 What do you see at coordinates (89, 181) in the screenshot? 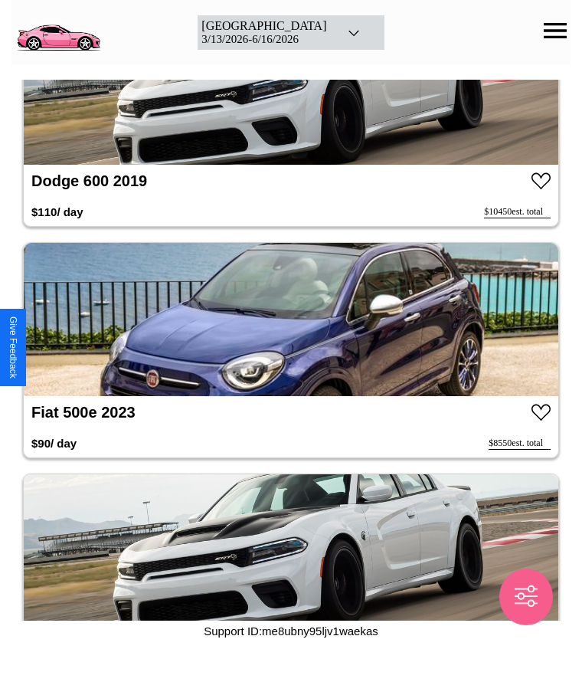
I see `a: Dodge 600 2019` at bounding box center [89, 181].